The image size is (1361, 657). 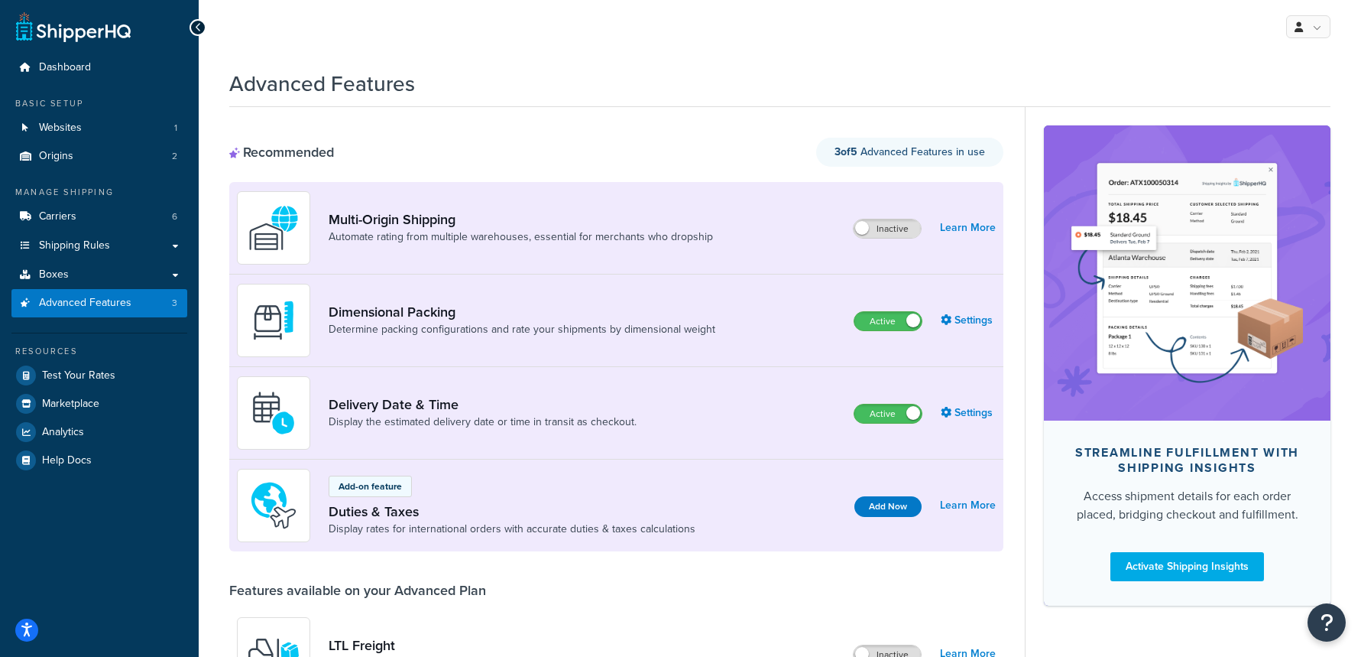 What do you see at coordinates (99, 245) in the screenshot?
I see `li: Shipping Rules` at bounding box center [99, 245].